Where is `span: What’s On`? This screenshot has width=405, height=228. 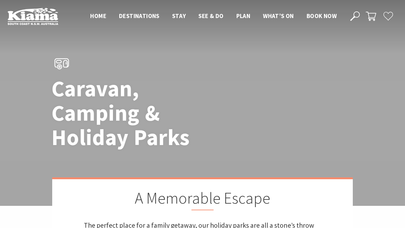
span: What’s On is located at coordinates (279, 16).